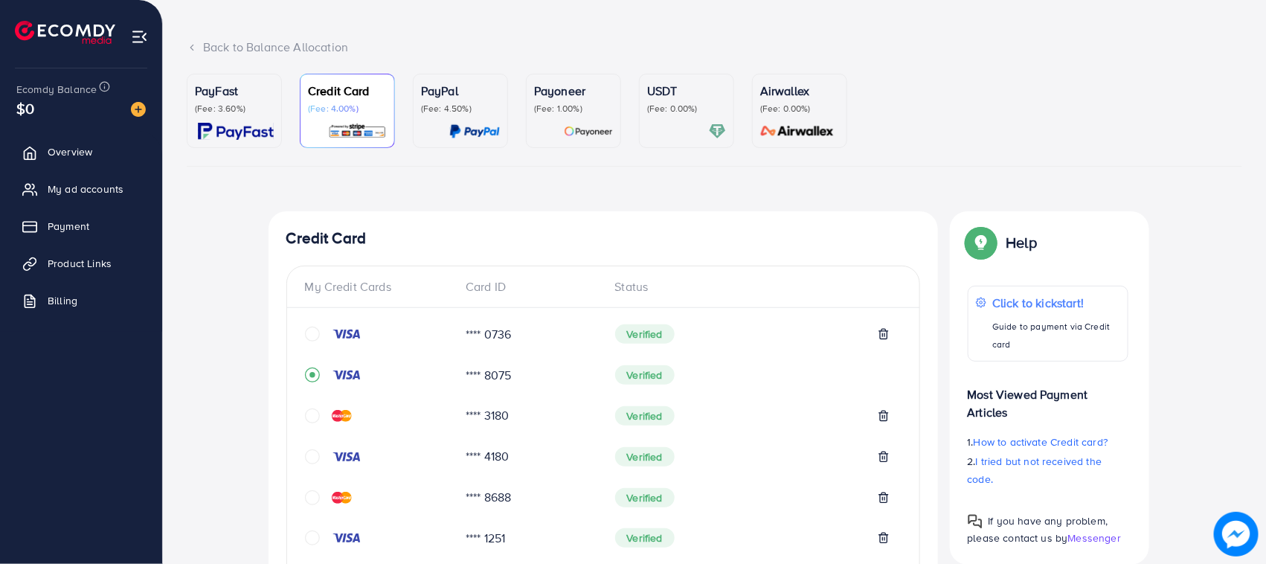 The width and height of the screenshot is (1266, 564). What do you see at coordinates (81, 189) in the screenshot?
I see `a: My ad accounts` at bounding box center [81, 189].